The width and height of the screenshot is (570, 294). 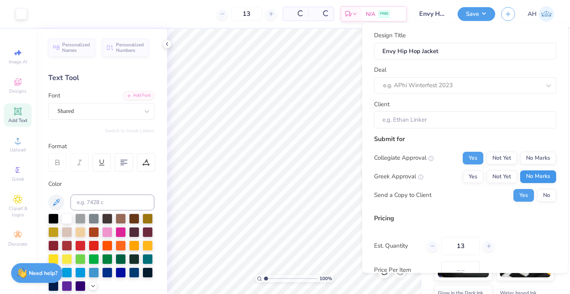 I want to click on label: Deal, so click(x=380, y=70).